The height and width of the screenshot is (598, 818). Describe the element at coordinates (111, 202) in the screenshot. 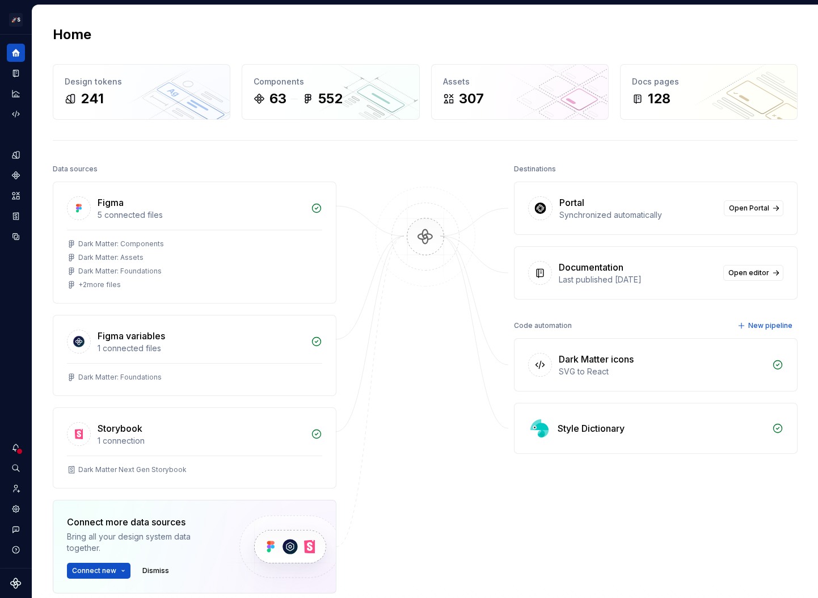

I see `div: Figma` at that location.